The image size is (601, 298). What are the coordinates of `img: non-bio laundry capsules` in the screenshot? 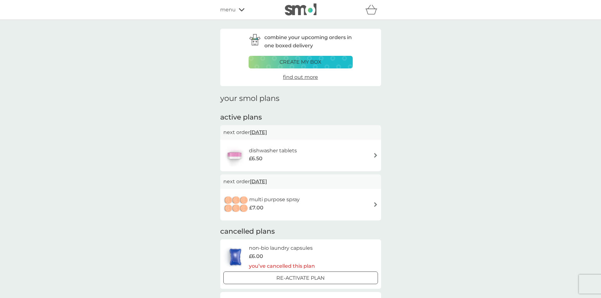 It's located at (235, 257).